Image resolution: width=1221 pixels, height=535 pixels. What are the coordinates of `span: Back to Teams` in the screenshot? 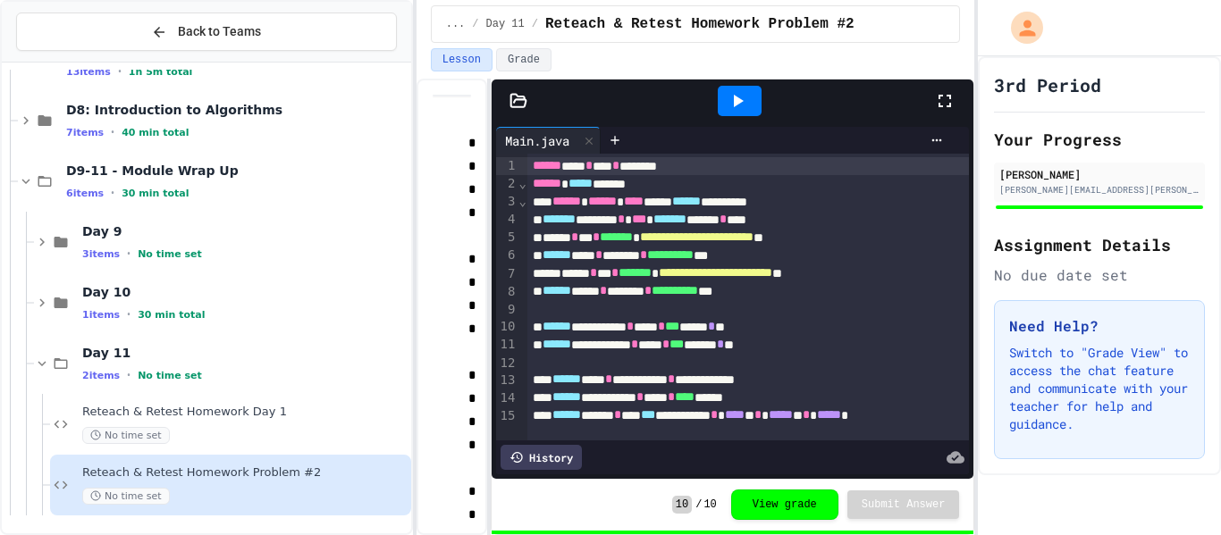 It's located at (219, 31).